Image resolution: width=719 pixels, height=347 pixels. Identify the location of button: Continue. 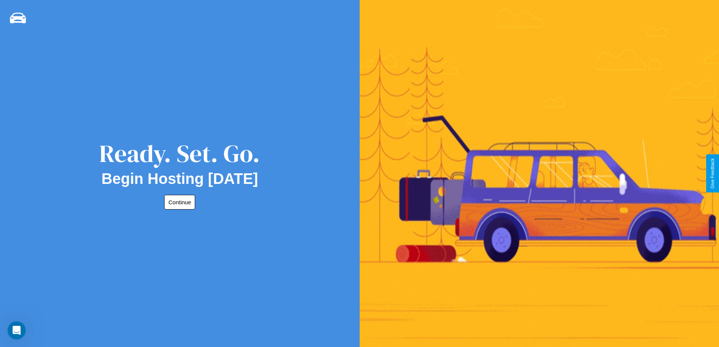
(180, 202).